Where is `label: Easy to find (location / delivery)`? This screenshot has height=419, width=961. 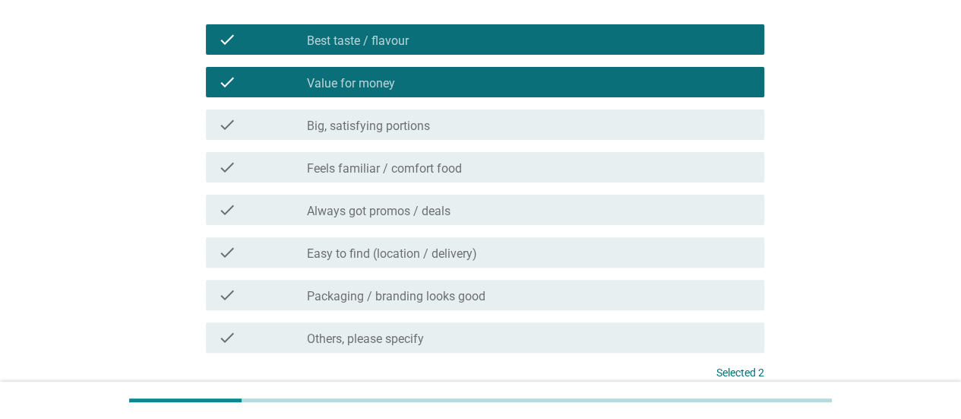
label: Easy to find (location / delivery) is located at coordinates (392, 254).